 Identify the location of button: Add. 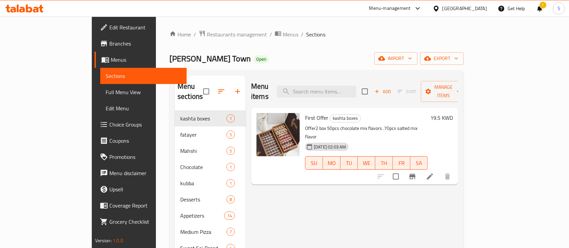
(383, 91).